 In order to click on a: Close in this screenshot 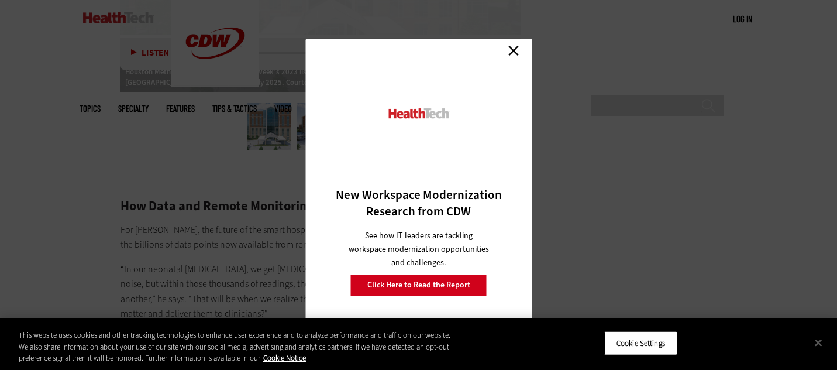, I will do `click(514, 50)`.